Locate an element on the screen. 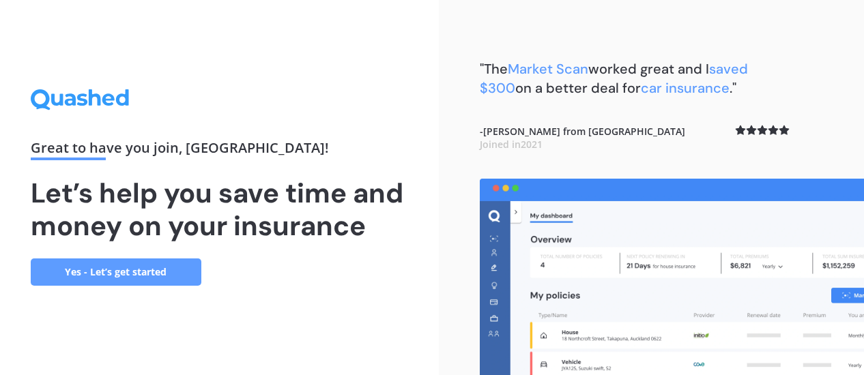 The width and height of the screenshot is (864, 375). img: dashboard.webp is located at coordinates (672, 277).